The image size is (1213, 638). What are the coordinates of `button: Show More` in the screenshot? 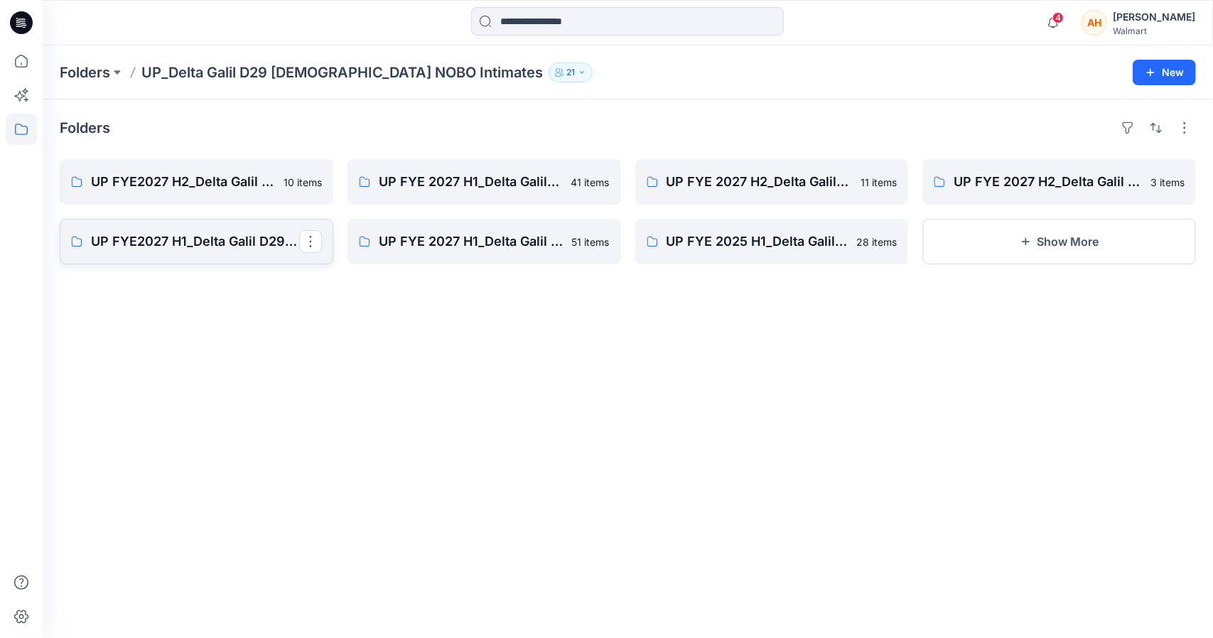 It's located at (1059, 242).